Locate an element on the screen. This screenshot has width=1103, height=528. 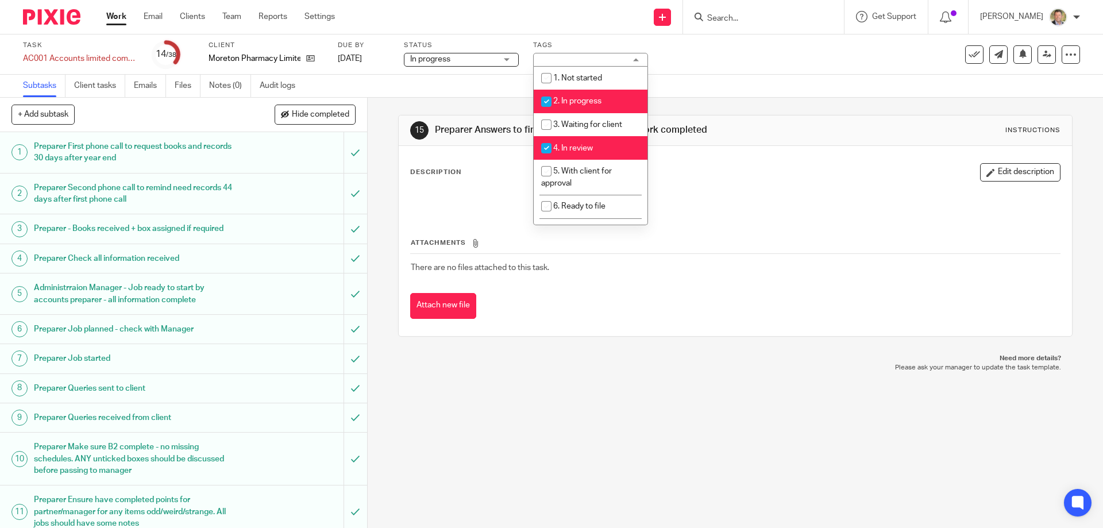
div: 11 is located at coordinates (20, 512).